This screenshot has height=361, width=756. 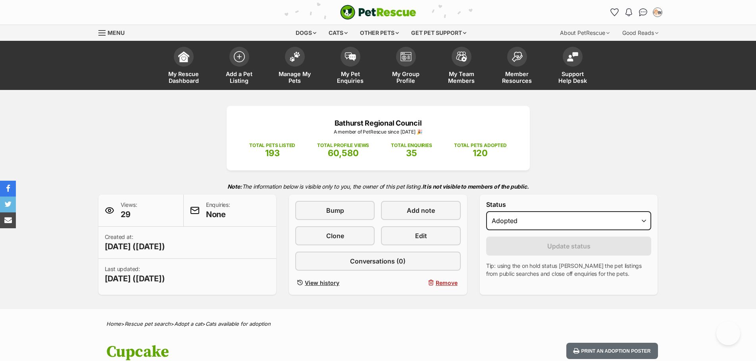 I want to click on a: My Pet Enquiries, so click(x=350, y=66).